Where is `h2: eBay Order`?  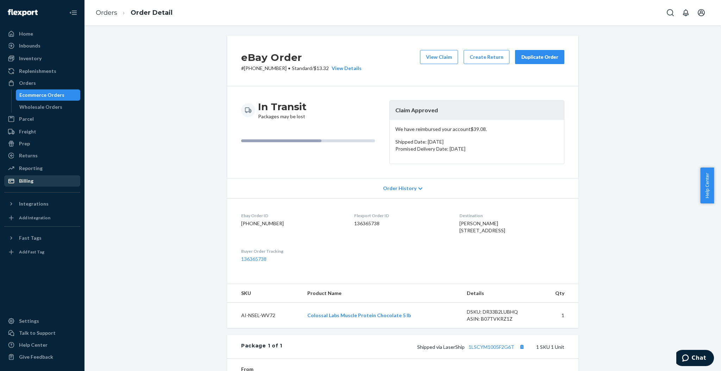 h2: eBay Order is located at coordinates (301, 57).